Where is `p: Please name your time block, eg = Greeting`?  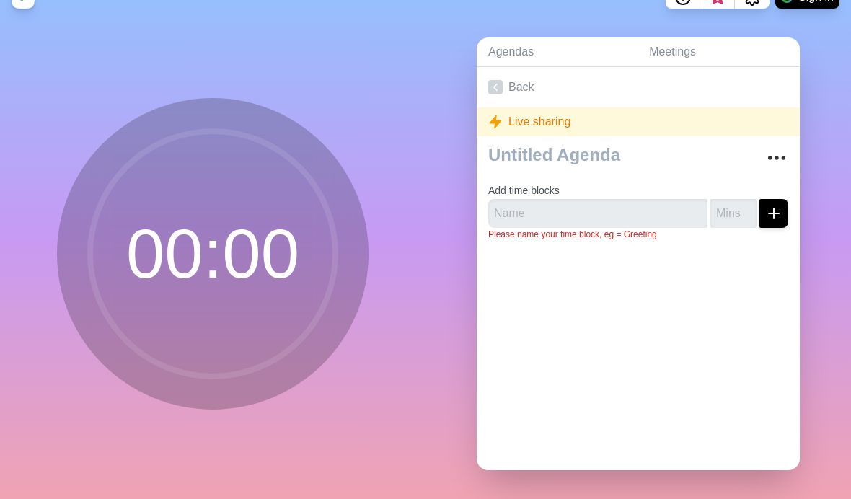 p: Please name your time block, eg = Greeting is located at coordinates (638, 234).